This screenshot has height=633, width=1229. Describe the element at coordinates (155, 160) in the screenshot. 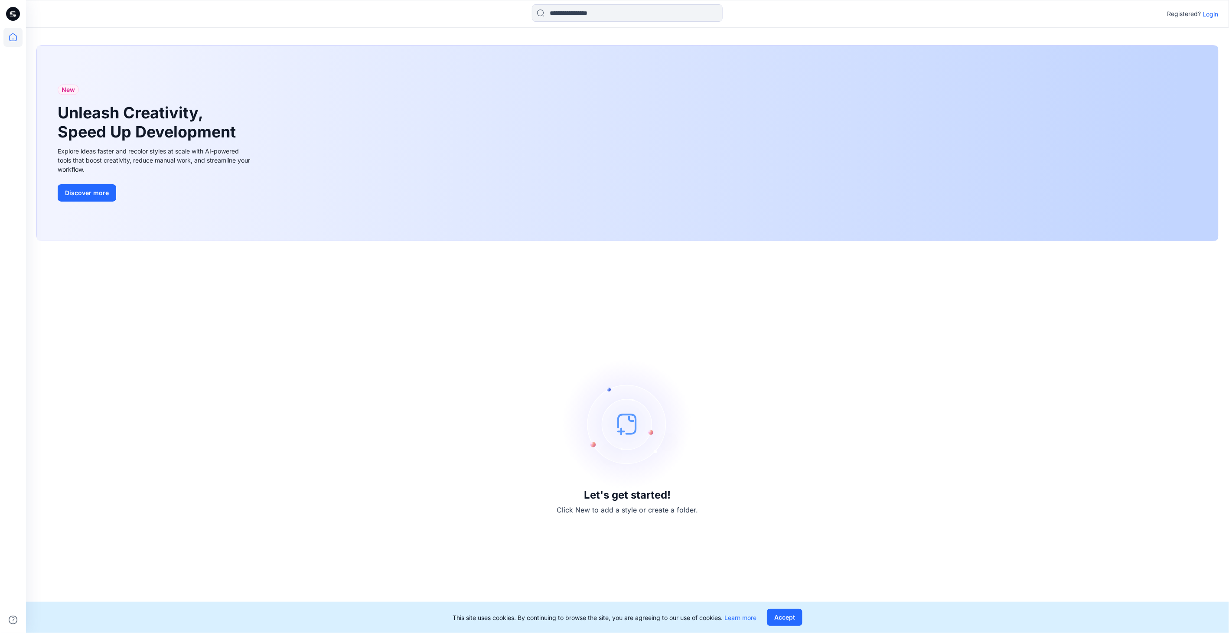

I see `div: Explore ideas faster and recolor styles at scale with AI-powered tools that boost creativity, red...` at that location.